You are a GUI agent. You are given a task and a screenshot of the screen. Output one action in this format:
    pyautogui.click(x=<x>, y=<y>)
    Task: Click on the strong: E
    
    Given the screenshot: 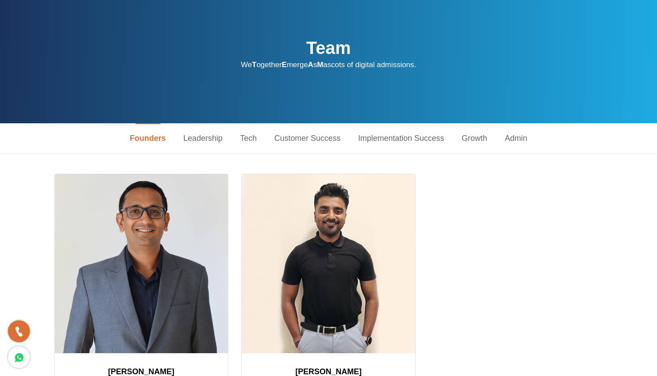 What is the action you would take?
    pyautogui.click(x=284, y=65)
    